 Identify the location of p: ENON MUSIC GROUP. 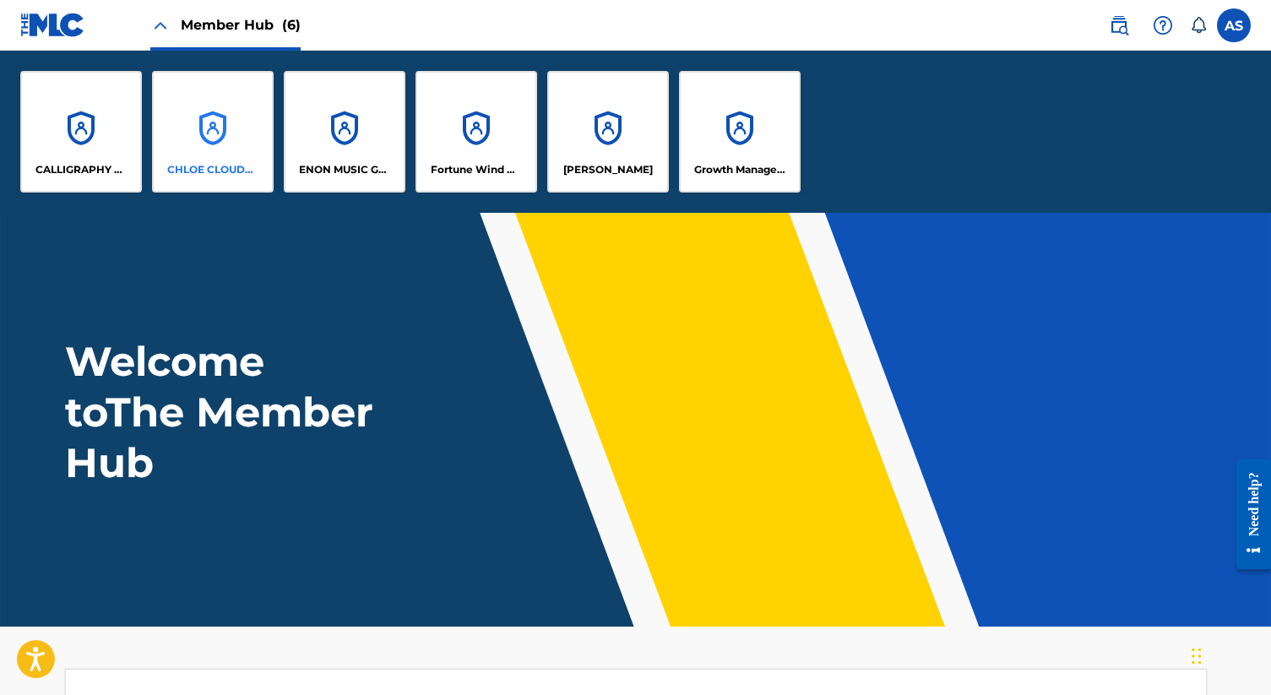
(344, 170).